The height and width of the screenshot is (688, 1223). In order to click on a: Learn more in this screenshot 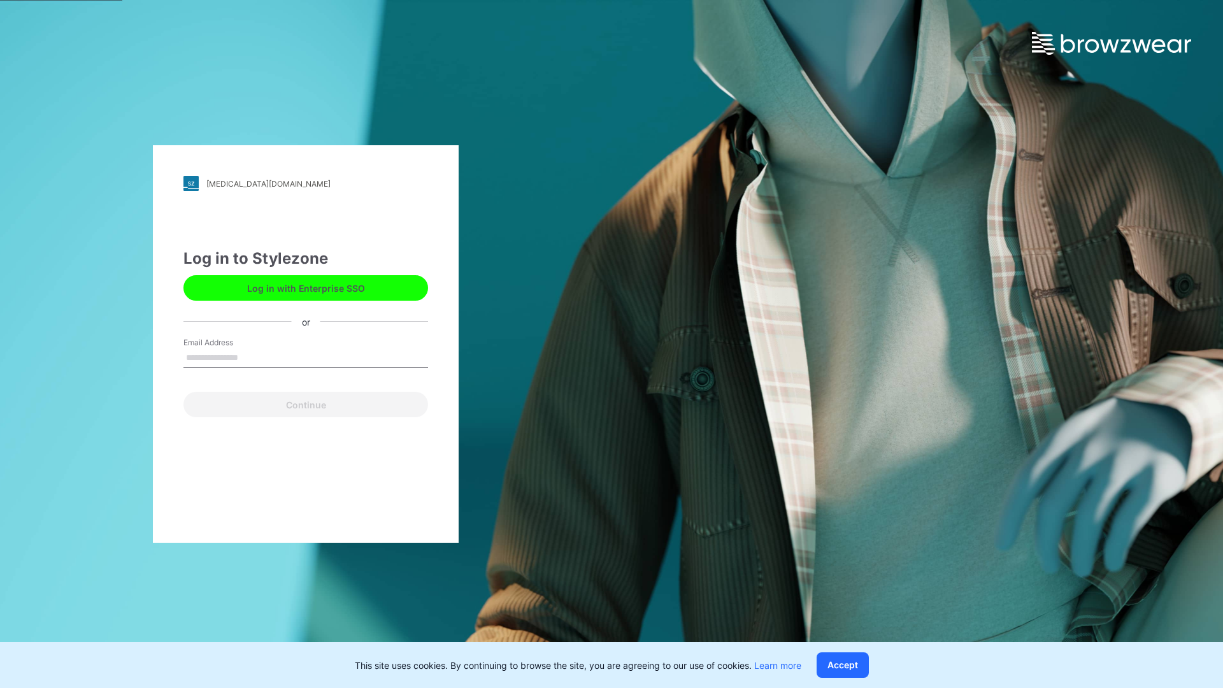, I will do `click(778, 665)`.